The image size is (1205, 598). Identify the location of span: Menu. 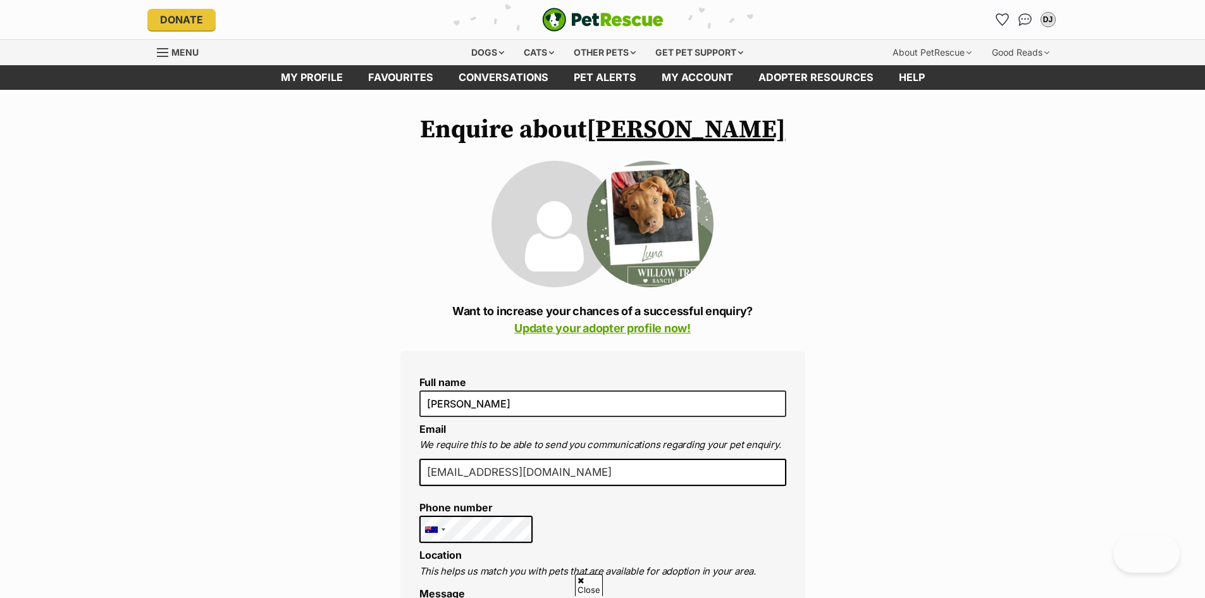
(185, 52).